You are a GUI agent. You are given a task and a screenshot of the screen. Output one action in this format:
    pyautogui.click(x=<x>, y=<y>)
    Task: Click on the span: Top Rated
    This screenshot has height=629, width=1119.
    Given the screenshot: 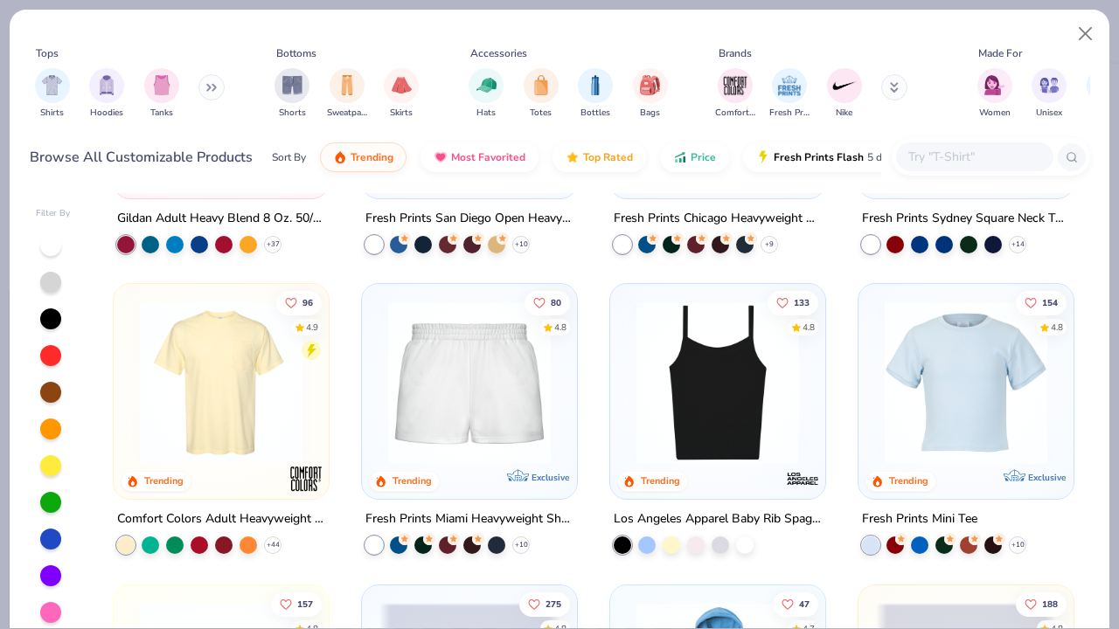 What is the action you would take?
    pyautogui.click(x=607, y=157)
    